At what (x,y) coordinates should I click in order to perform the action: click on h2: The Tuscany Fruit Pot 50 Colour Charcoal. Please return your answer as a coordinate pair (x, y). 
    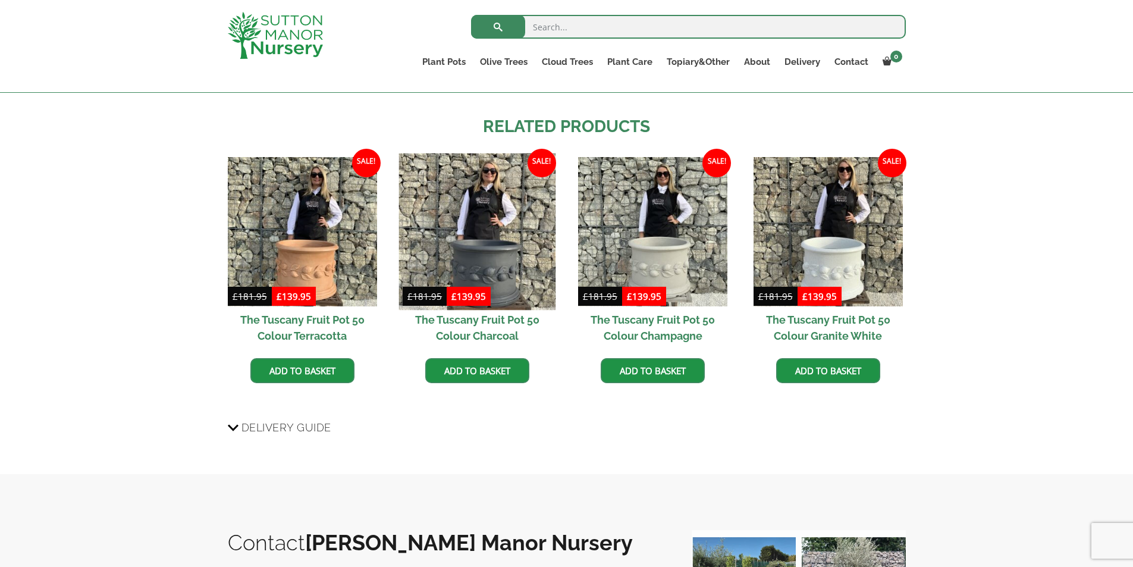
    Looking at the image, I should click on (477, 328).